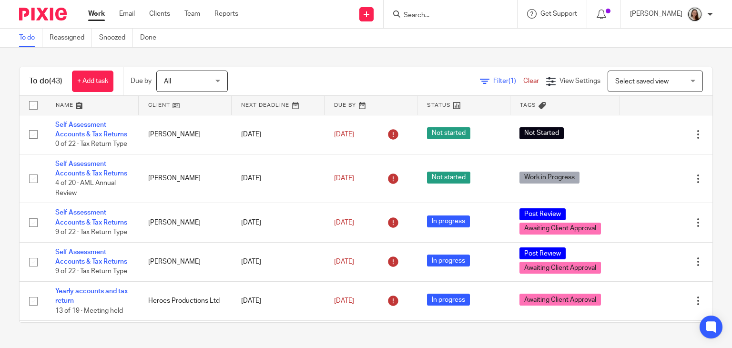  I want to click on span: All, so click(167, 81).